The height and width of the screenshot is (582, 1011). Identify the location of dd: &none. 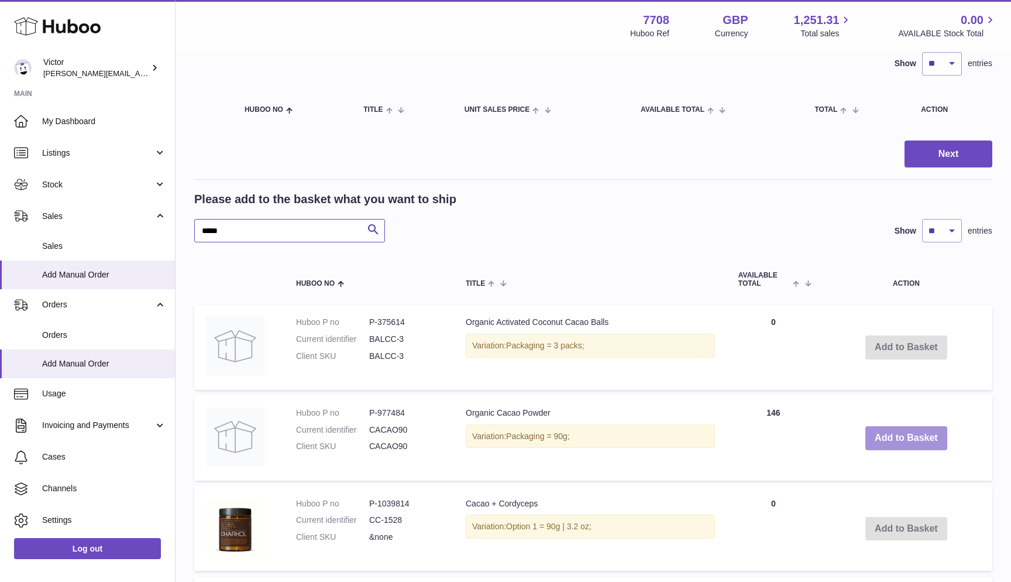
(406, 537).